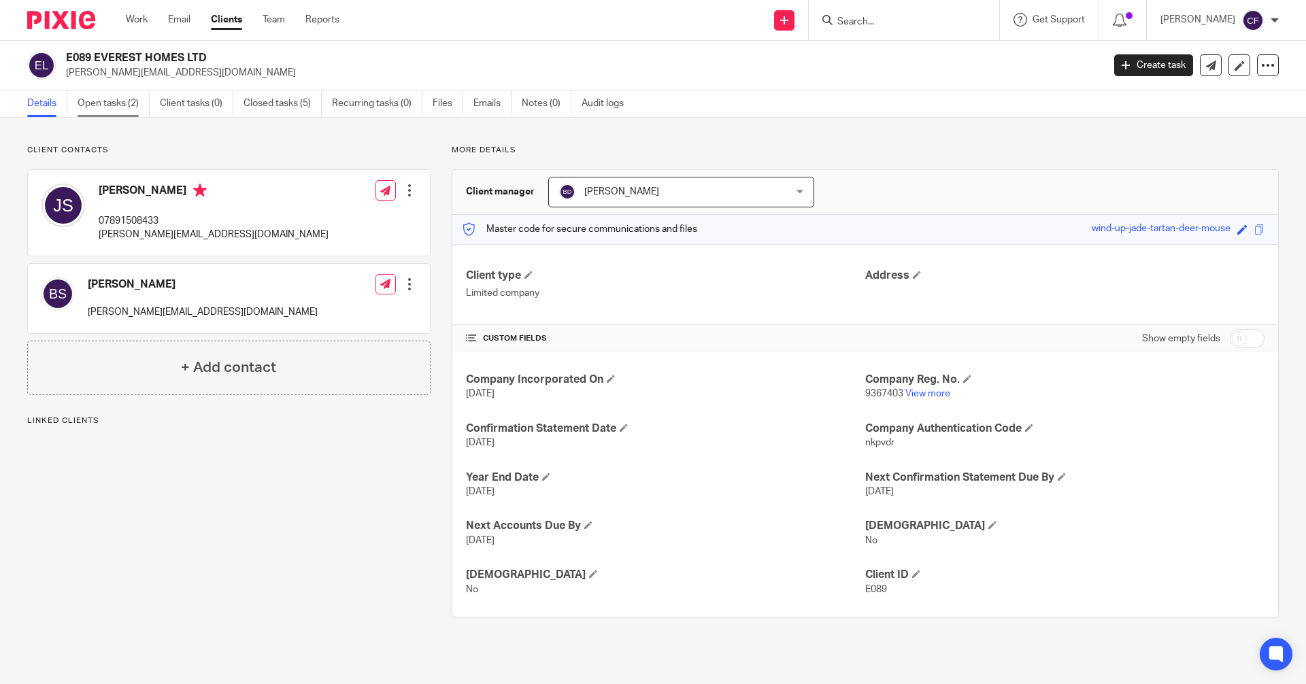  I want to click on h4: Year End Date, so click(665, 478).